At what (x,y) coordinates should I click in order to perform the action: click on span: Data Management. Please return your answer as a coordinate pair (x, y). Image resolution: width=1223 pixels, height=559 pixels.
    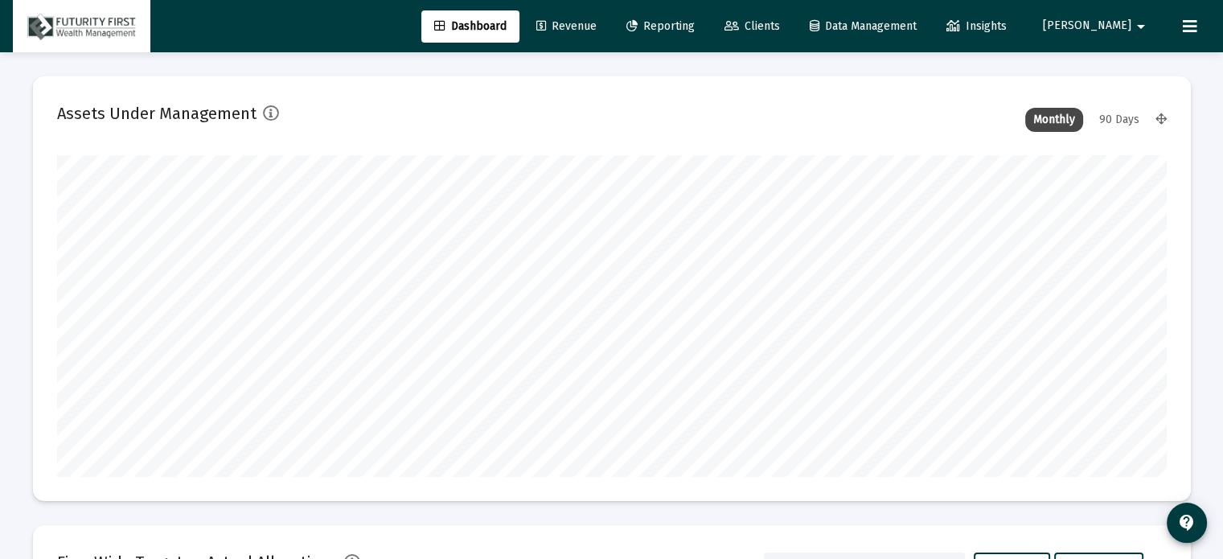
    Looking at the image, I should click on (863, 26).